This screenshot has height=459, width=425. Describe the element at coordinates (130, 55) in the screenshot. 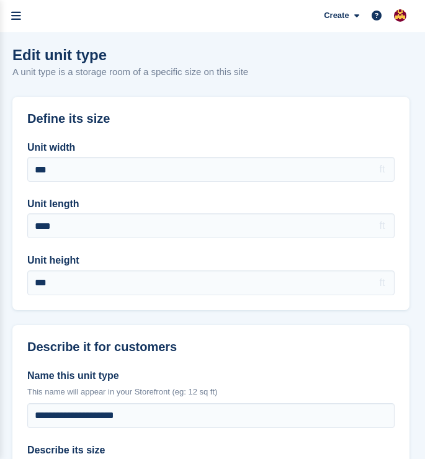

I see `h1: Edit unit type` at that location.